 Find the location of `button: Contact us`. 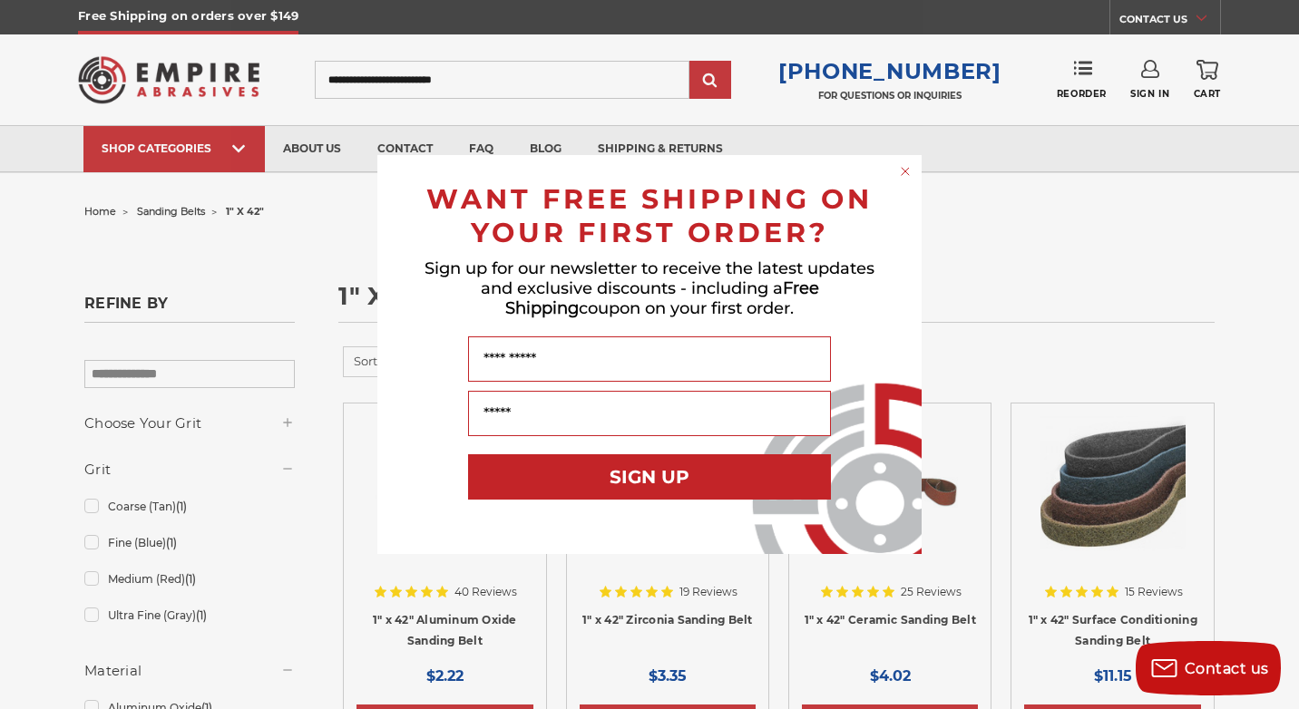

button: Contact us is located at coordinates (1208, 668).